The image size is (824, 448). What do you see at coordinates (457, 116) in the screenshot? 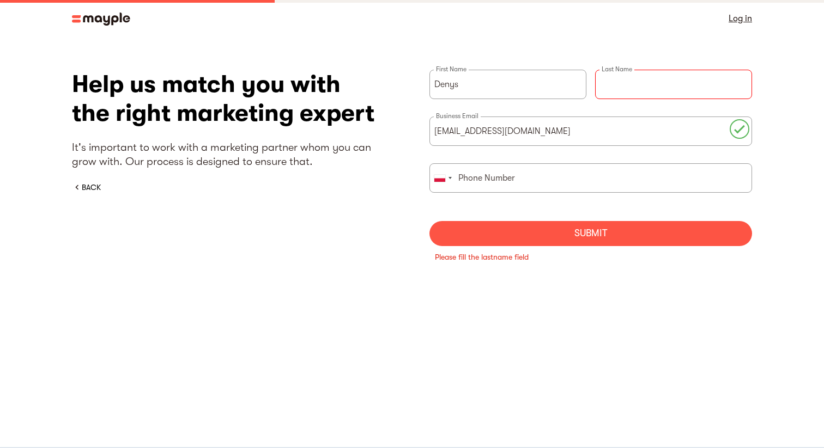
I see `label: Business Email` at bounding box center [457, 116].